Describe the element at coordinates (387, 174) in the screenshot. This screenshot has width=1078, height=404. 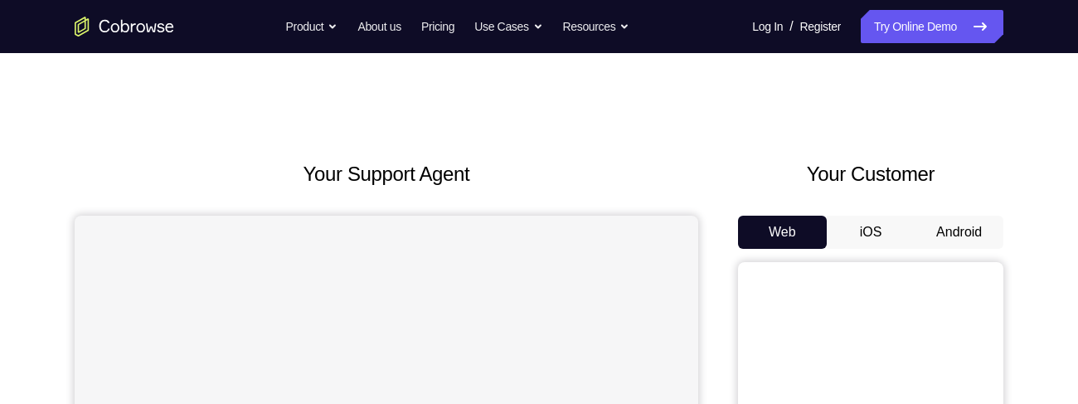
I see `h2: Your Support Agent` at that location.